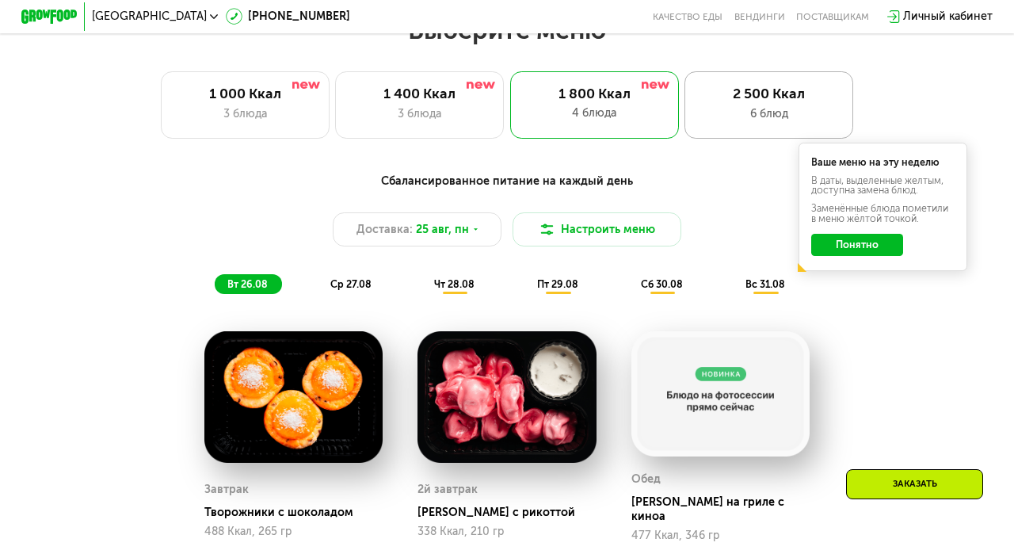 Image resolution: width=1014 pixels, height=554 pixels. I want to click on div: Творожники с шоколадом, so click(299, 513).